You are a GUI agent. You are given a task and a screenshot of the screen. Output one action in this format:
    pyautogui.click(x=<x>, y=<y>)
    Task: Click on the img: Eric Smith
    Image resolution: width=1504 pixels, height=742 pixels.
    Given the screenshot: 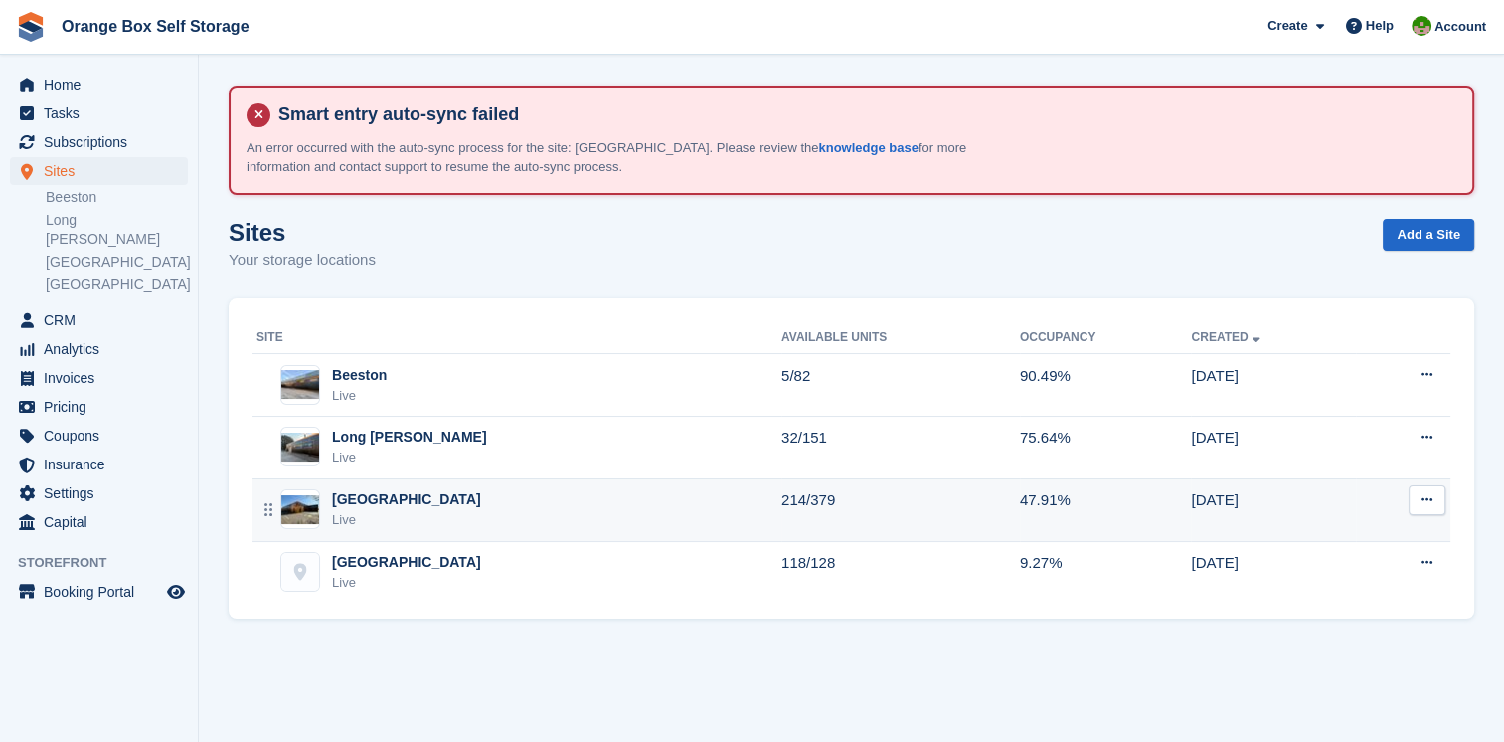 What is the action you would take?
    pyautogui.click(x=1422, y=26)
    